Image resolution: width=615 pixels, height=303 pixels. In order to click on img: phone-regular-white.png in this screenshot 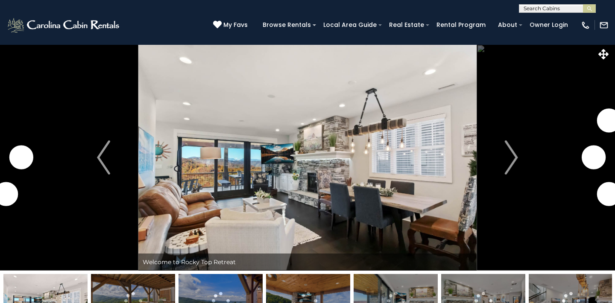, I will do `click(585, 25)`.